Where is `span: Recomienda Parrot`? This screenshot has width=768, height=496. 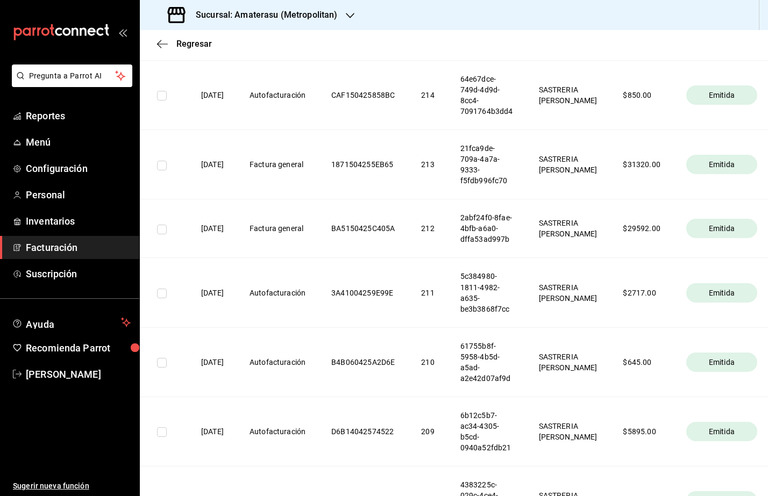
span: Recomienda Parrot is located at coordinates (78, 348).